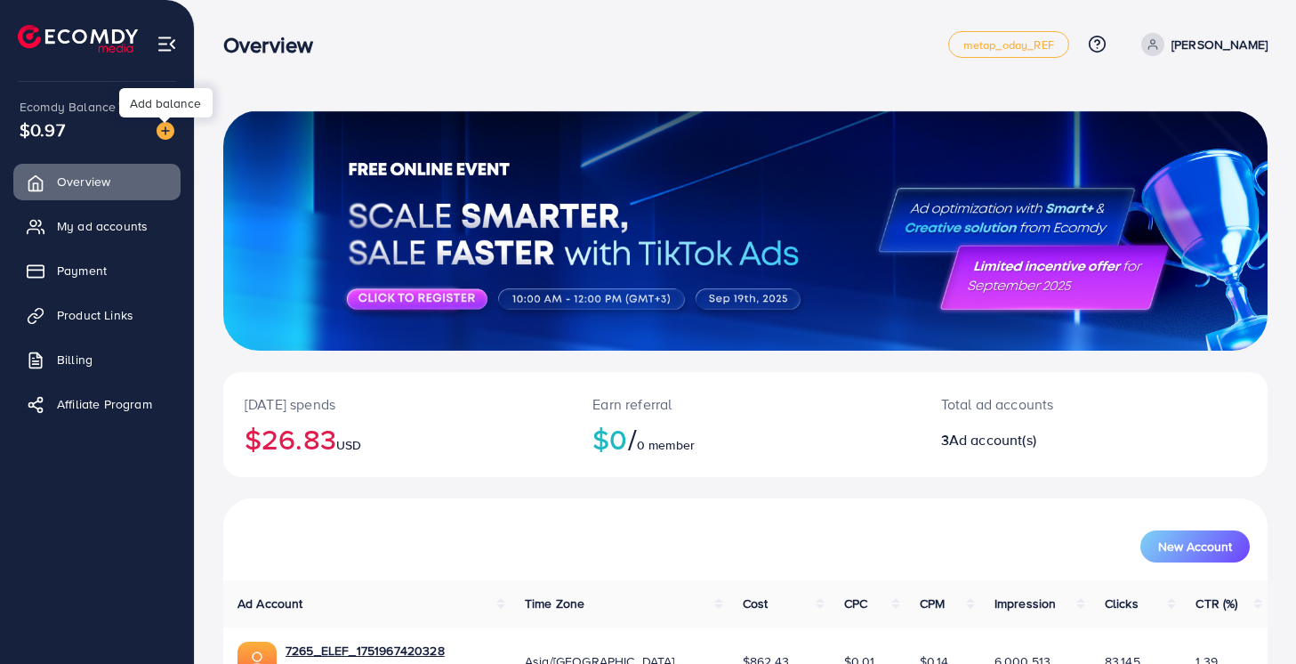 This screenshot has height=664, width=1296. Describe the element at coordinates (165, 131) in the screenshot. I see `img: image` at that location.